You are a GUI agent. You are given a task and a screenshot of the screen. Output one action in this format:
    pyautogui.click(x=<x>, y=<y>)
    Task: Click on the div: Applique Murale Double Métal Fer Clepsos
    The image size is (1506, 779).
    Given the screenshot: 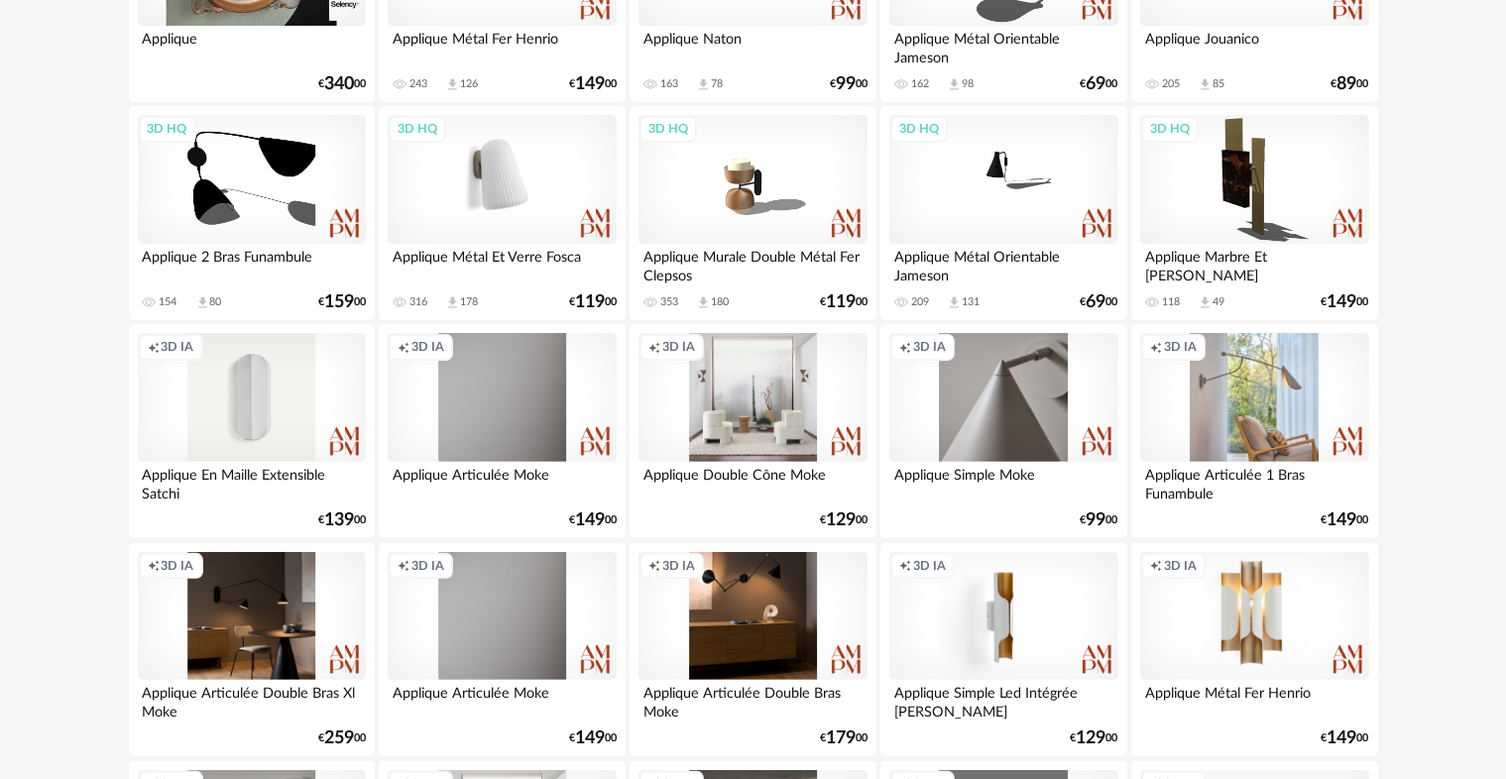 What is the action you would take?
    pyautogui.click(x=753, y=264)
    